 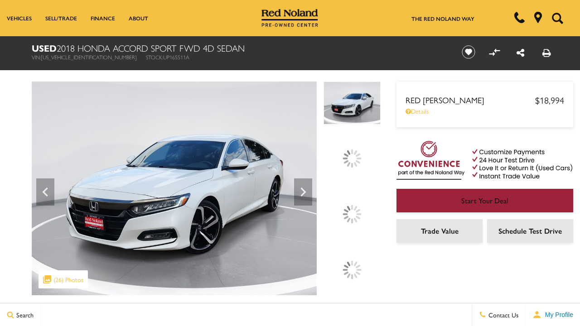 I want to click on a: Start Your Deal, so click(x=485, y=201).